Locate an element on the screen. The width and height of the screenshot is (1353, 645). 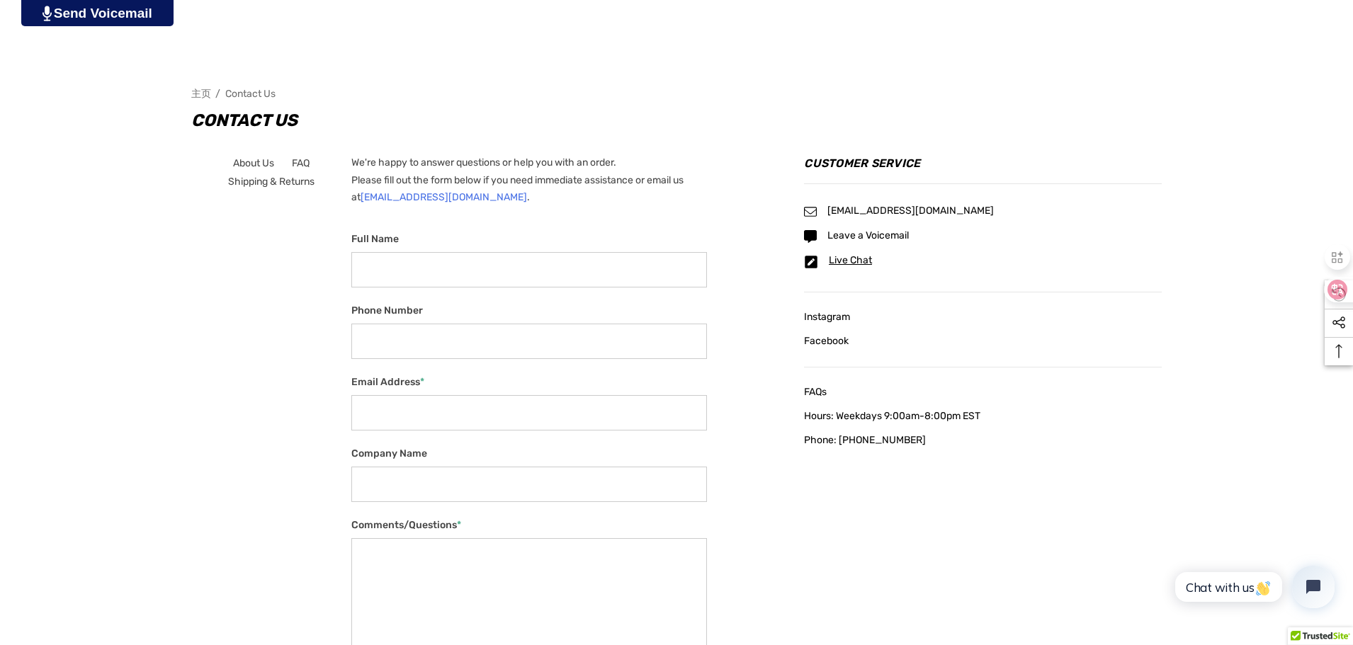
span: FAQs is located at coordinates (815, 392).